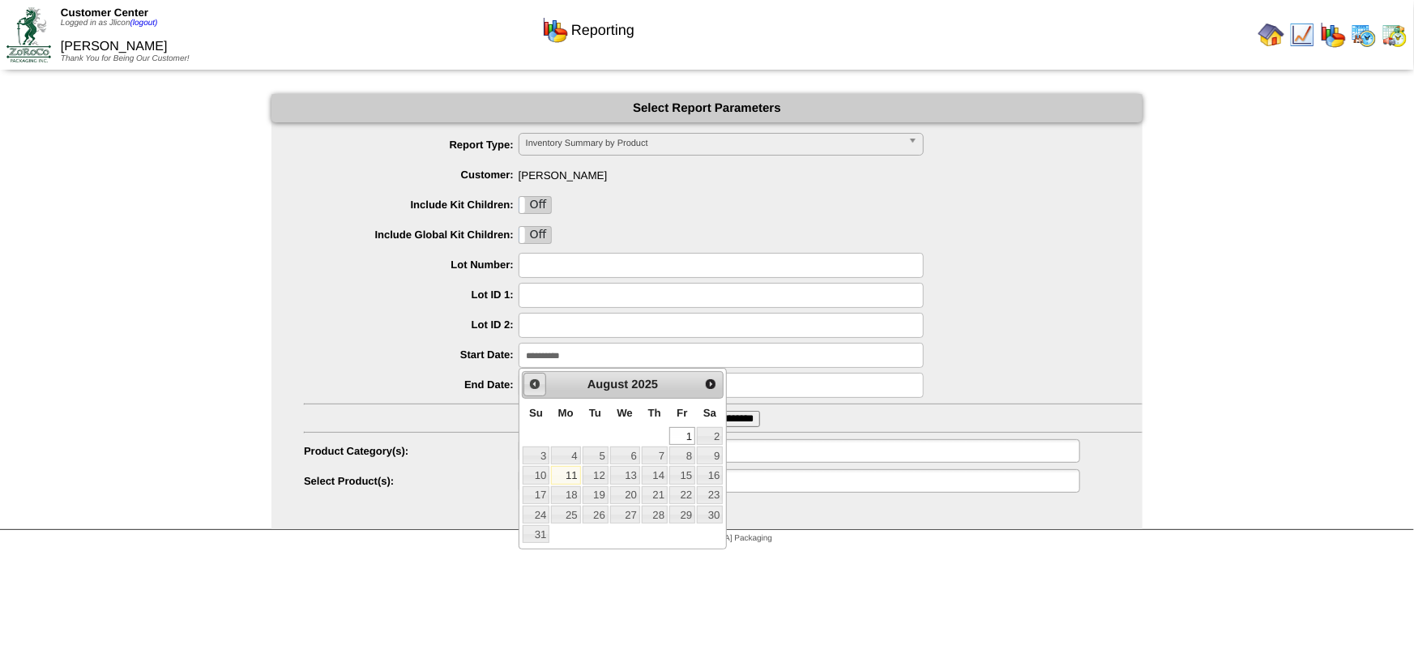 The width and height of the screenshot is (1414, 671). I want to click on span: Inventory Summary by Product, so click(714, 143).